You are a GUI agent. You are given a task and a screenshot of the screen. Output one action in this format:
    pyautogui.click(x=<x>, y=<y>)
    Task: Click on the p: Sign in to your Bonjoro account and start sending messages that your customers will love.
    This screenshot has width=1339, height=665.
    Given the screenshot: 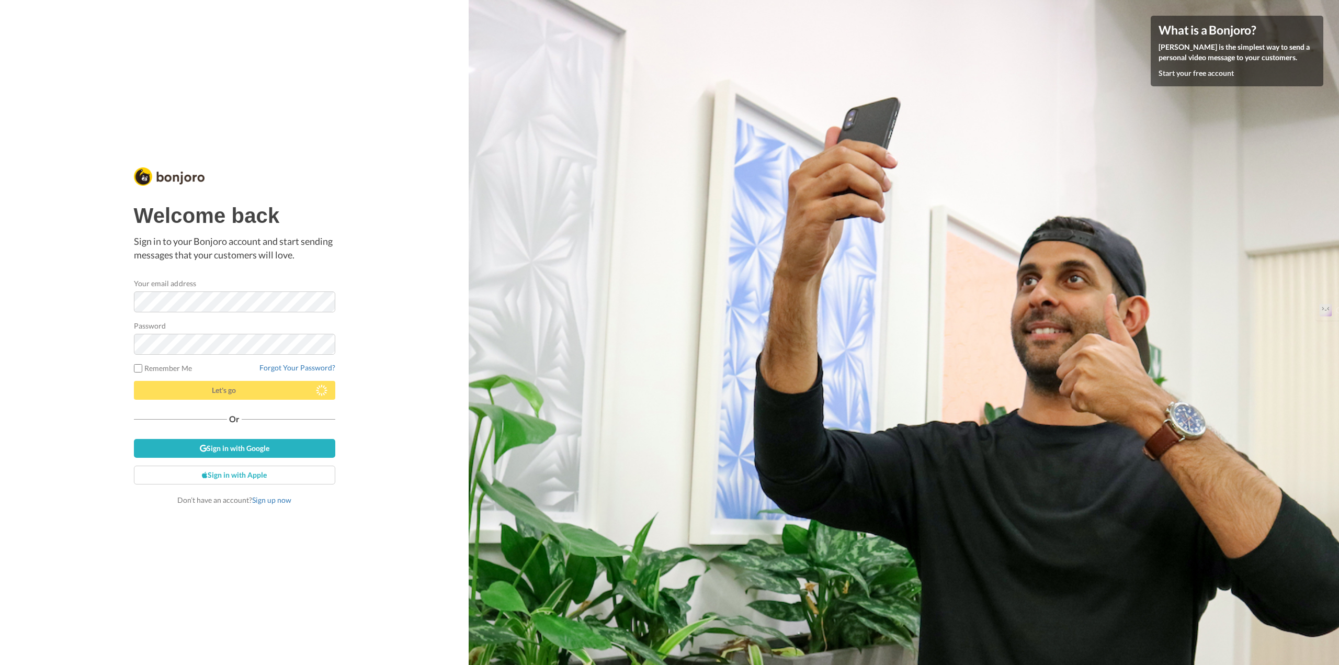 What is the action you would take?
    pyautogui.click(x=234, y=248)
    